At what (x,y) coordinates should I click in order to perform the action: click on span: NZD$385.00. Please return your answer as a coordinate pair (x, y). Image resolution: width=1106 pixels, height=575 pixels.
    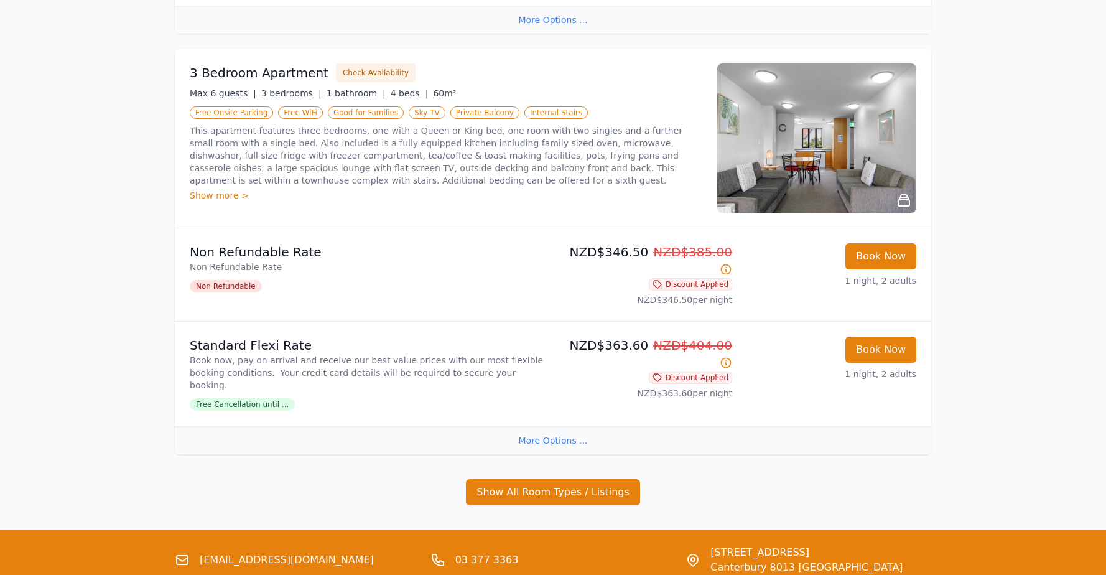
    Looking at the image, I should click on (692, 252).